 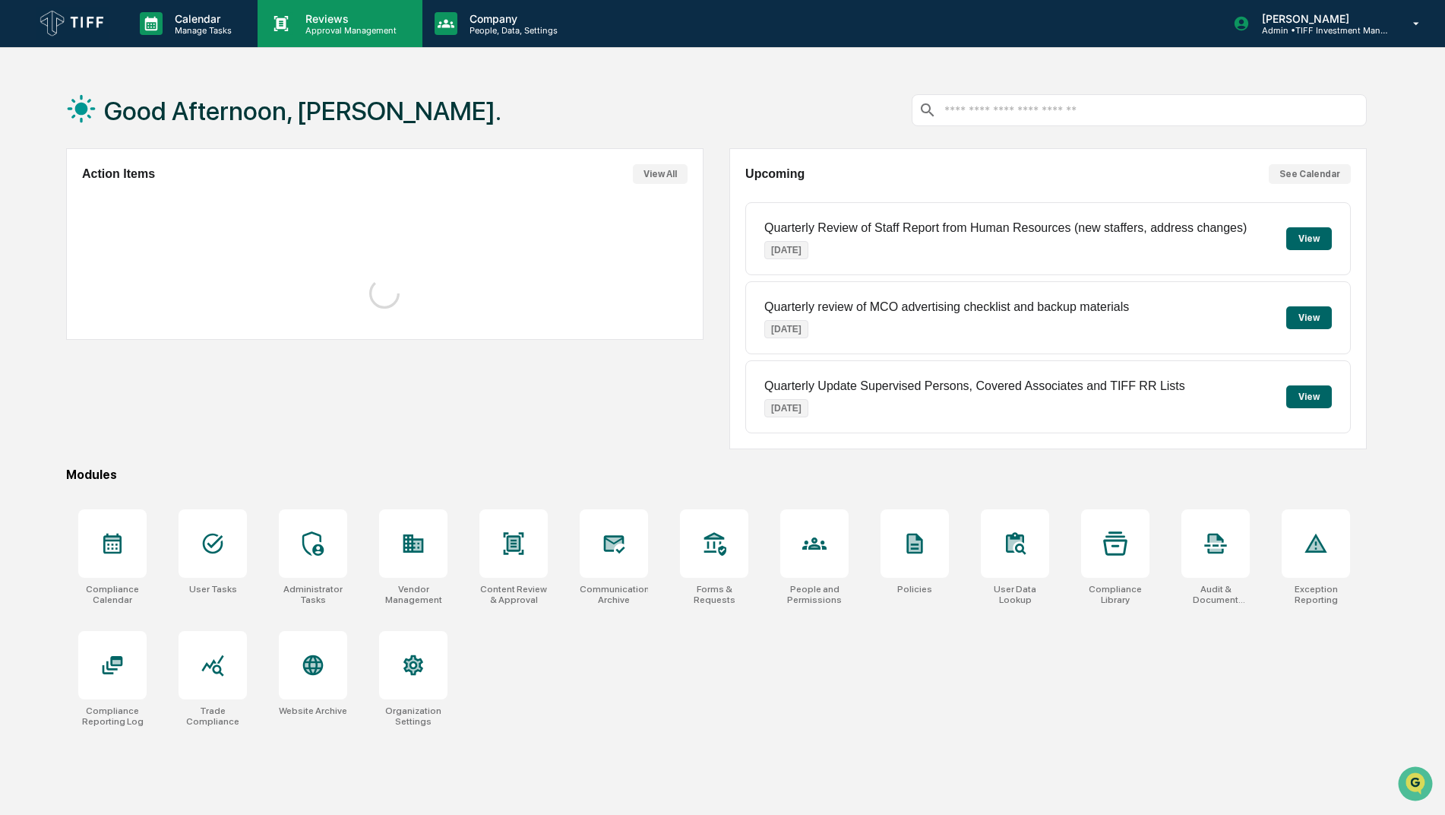 What do you see at coordinates (213, 716) in the screenshot?
I see `div: Trade Compliance` at bounding box center [213, 716].